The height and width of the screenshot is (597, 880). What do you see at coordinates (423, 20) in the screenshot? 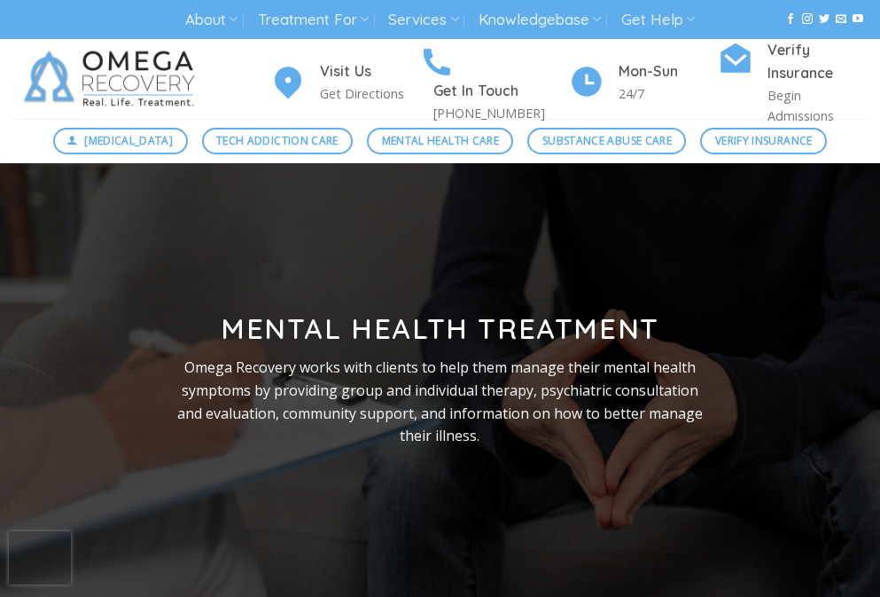
I see `a: Services` at bounding box center [423, 20].